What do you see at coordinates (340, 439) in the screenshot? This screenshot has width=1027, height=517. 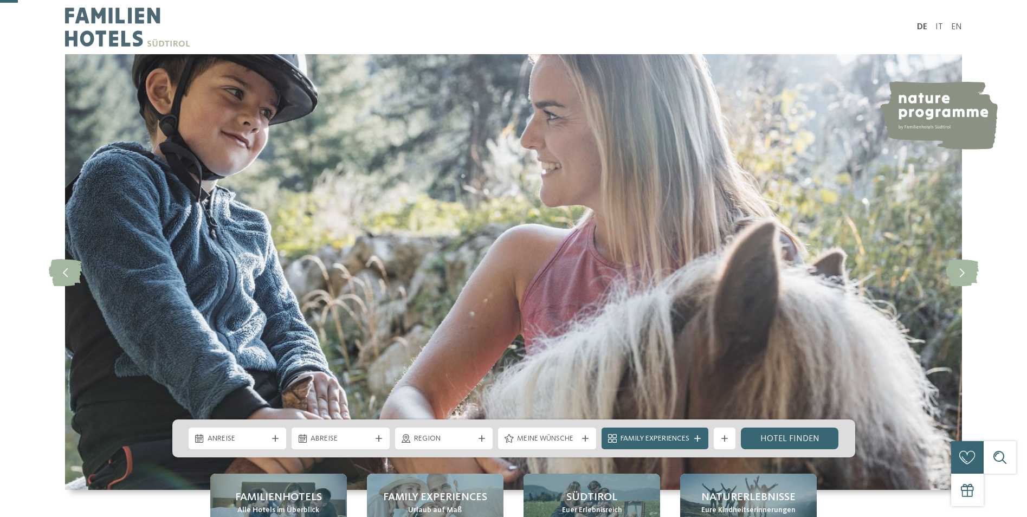 I see `span: Abreise` at bounding box center [340, 439].